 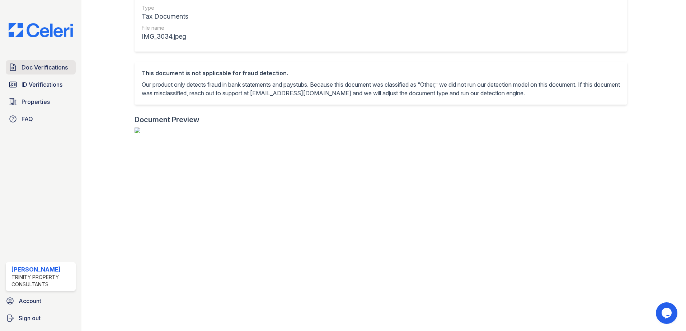 What do you see at coordinates (42, 85) in the screenshot?
I see `span: ID Verifications` at bounding box center [42, 85].